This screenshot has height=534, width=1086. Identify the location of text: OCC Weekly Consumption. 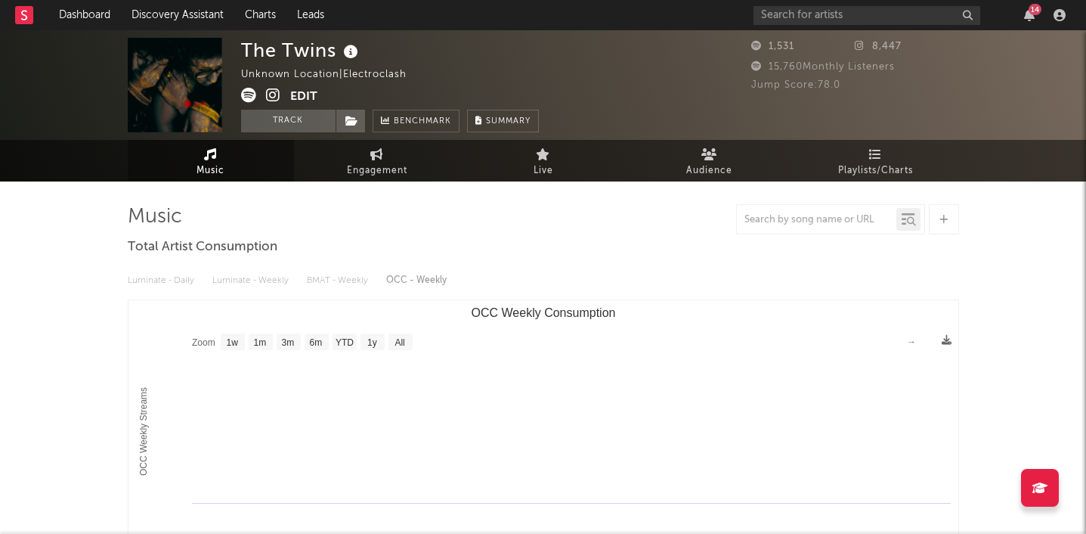
(543, 312).